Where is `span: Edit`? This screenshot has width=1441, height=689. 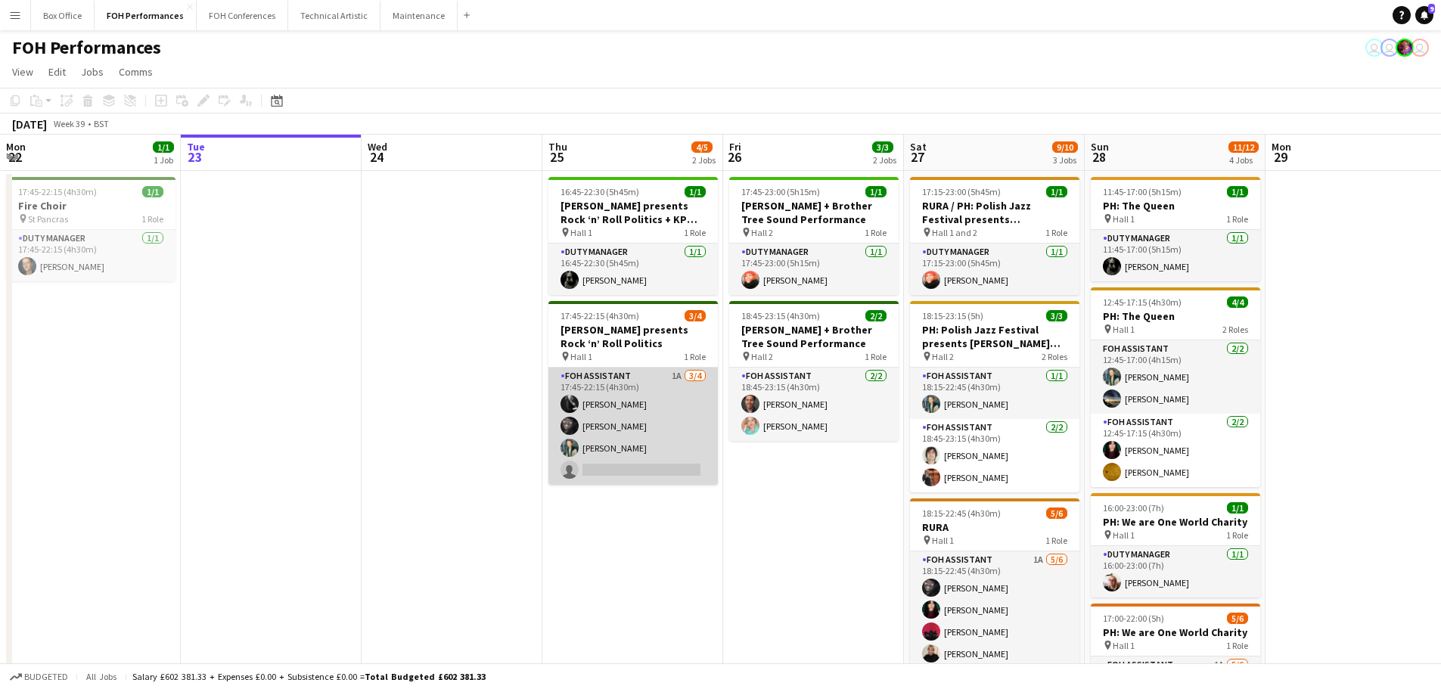
span: Edit is located at coordinates (57, 72).